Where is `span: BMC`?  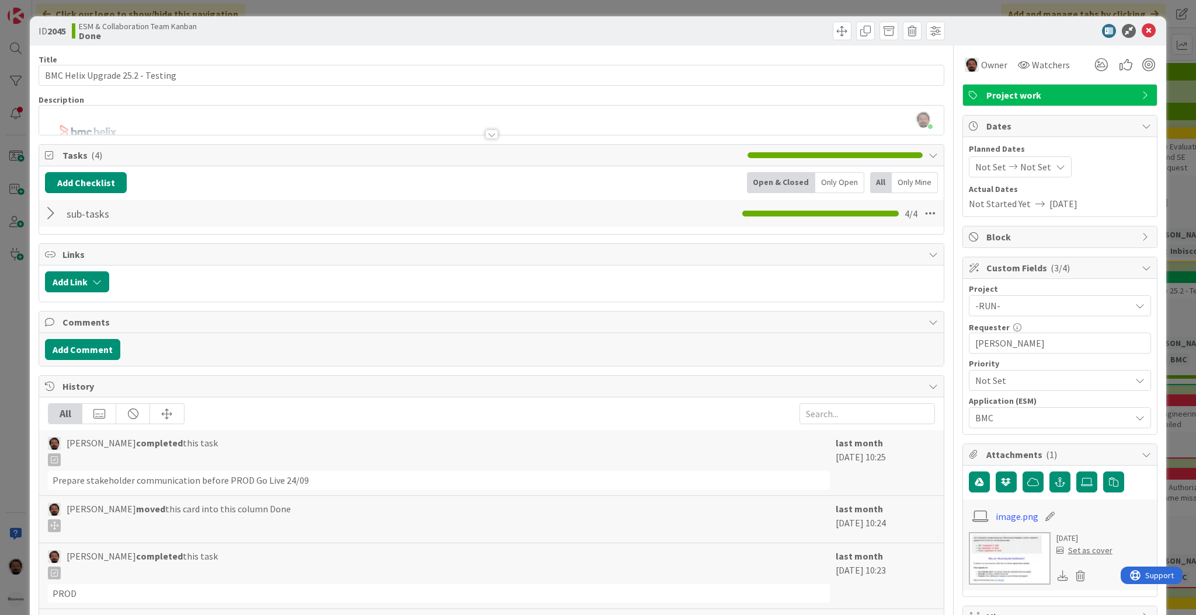
span: BMC is located at coordinates (1050, 418).